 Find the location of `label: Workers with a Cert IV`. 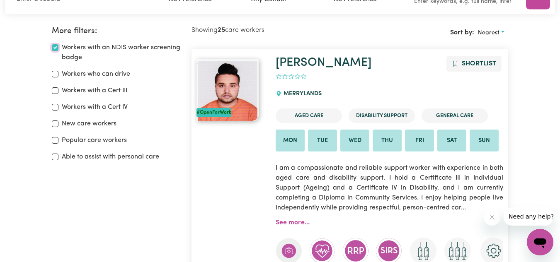

label: Workers with a Cert IV is located at coordinates (94, 107).